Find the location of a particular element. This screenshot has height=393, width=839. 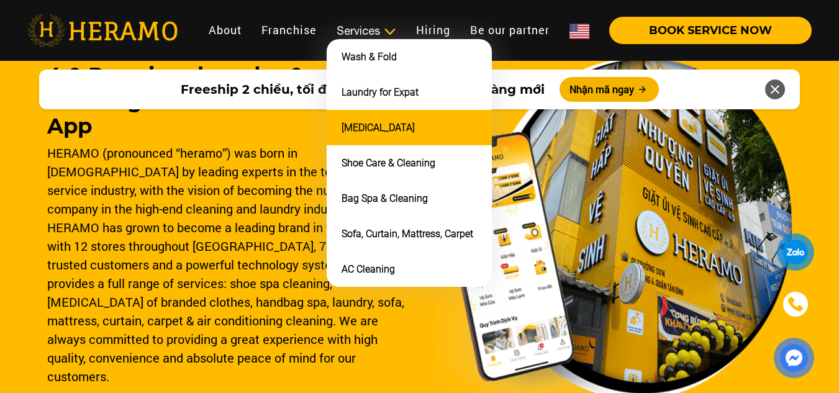

div: Services is located at coordinates (366, 30).